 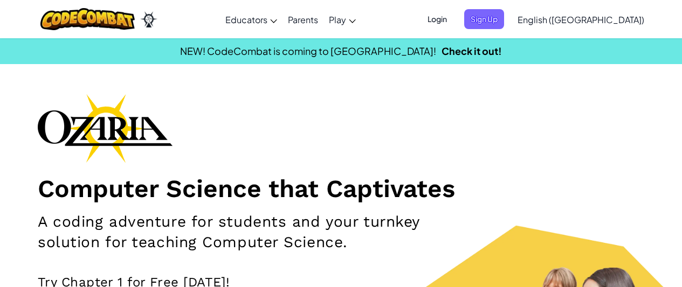 What do you see at coordinates (149, 19) in the screenshot?
I see `img: Ozaria` at bounding box center [149, 19].